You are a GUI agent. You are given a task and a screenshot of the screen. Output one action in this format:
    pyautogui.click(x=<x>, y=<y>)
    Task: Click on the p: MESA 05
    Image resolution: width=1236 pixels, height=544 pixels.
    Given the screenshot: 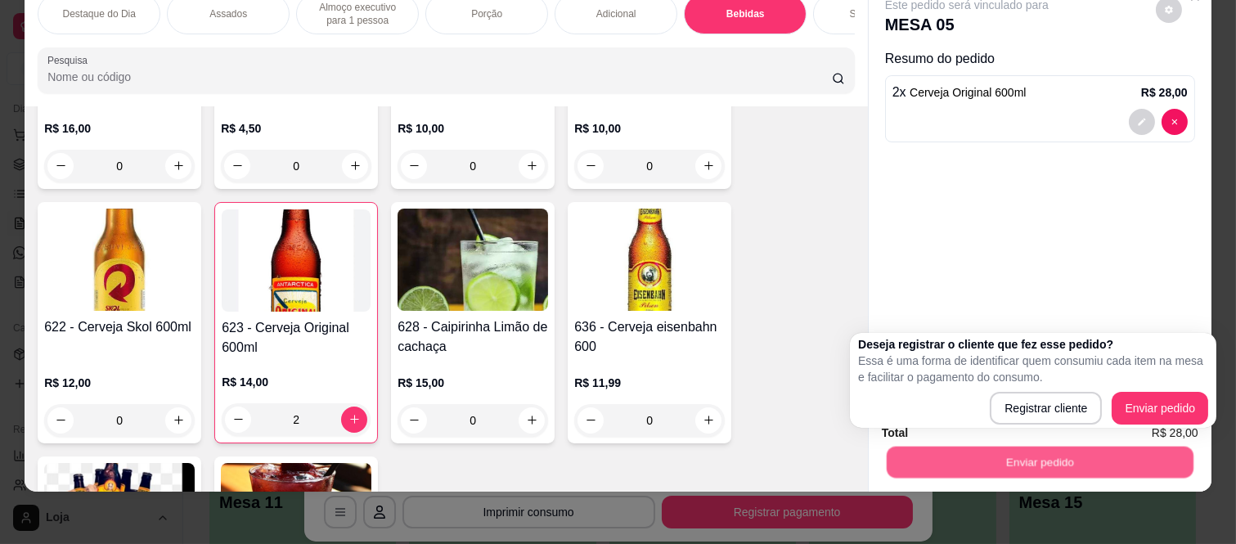 What is the action you would take?
    pyautogui.click(x=967, y=25)
    